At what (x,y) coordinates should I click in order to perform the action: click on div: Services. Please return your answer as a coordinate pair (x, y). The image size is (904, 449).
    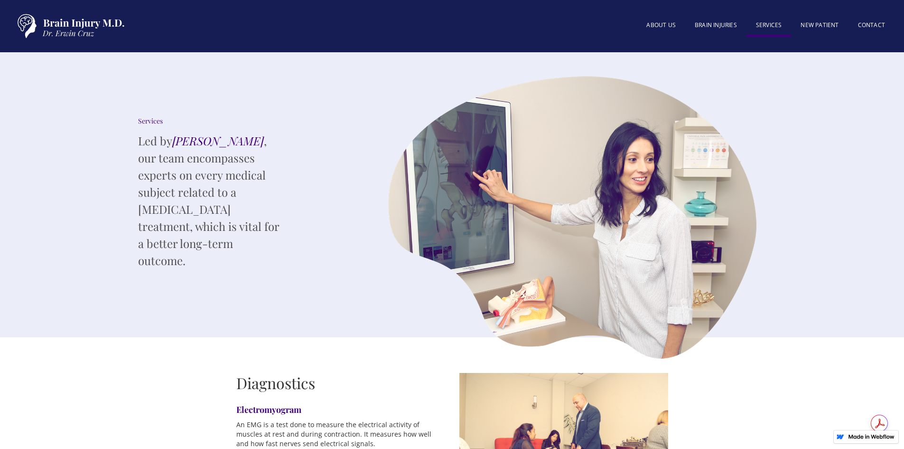
    Looking at the image, I should click on (209, 121).